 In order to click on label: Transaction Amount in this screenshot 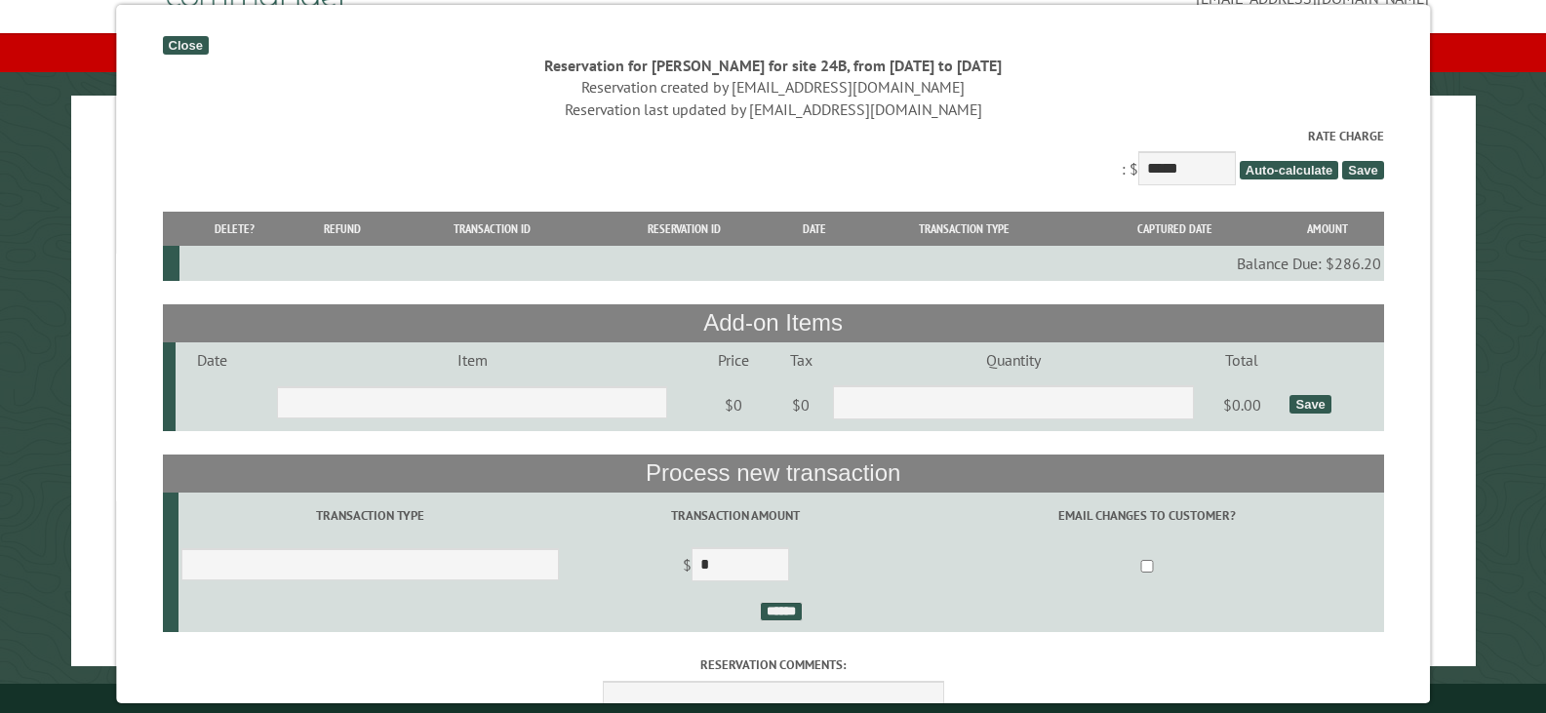, I will do `click(736, 515)`.